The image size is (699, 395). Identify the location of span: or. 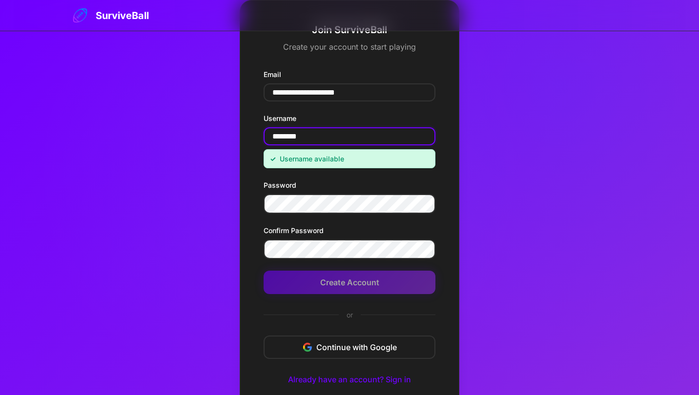
(349, 315).